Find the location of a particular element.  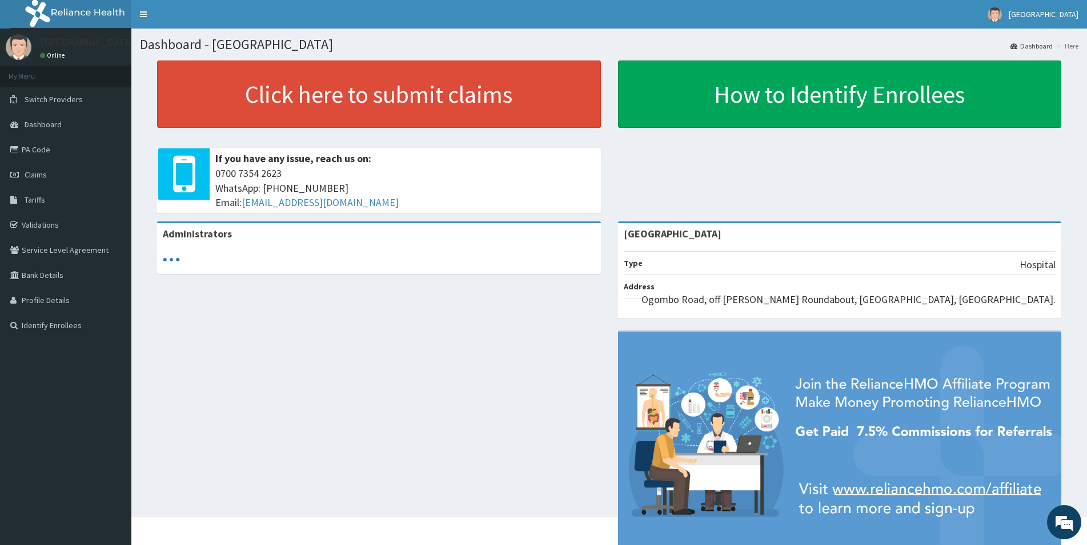

span: Switch Providers is located at coordinates (54, 99).